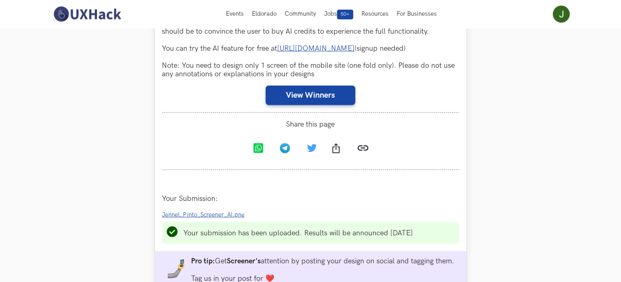 Image resolution: width=621 pixels, height=282 pixels. What do you see at coordinates (363, 149) in the screenshot?
I see `a: Copy link` at bounding box center [363, 149].